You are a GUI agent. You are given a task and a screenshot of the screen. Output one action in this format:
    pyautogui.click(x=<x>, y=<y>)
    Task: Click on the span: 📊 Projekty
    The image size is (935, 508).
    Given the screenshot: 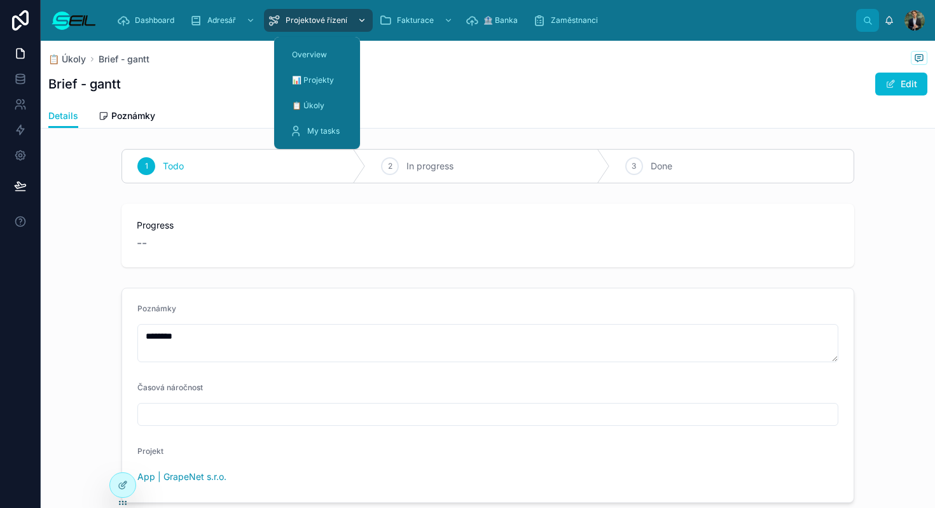 What is the action you would take?
    pyautogui.click(x=313, y=80)
    